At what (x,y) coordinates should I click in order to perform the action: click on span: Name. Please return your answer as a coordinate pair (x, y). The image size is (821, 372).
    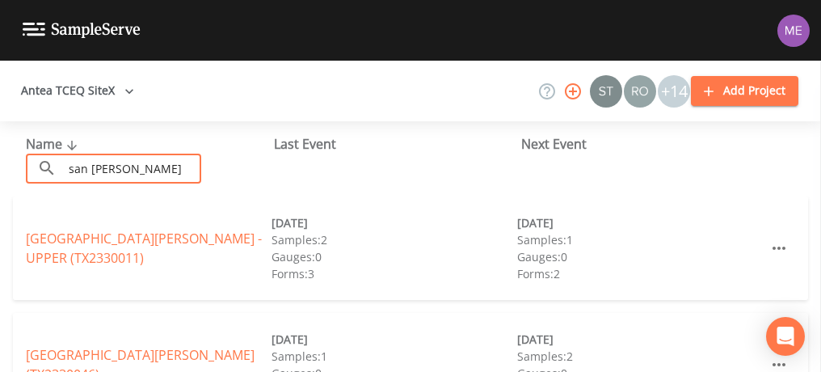
    Looking at the image, I should click on (53, 144).